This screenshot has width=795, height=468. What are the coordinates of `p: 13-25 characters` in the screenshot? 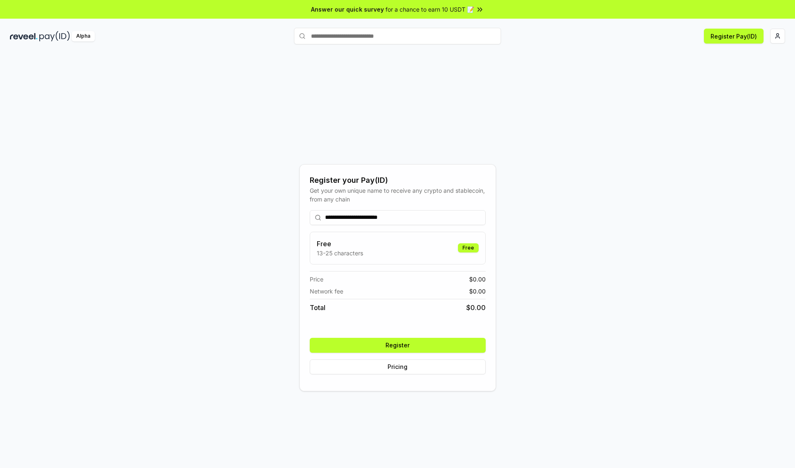 It's located at (340, 253).